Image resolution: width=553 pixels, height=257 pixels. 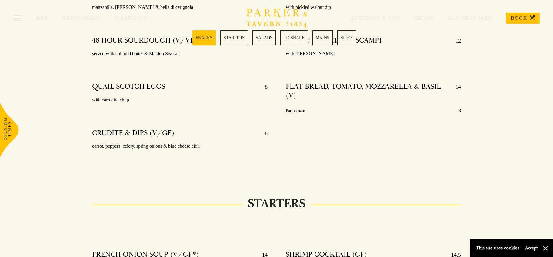 What do you see at coordinates (133, 133) in the screenshot?
I see `h4: CRUDITE & DIPS (V/GF)` at bounding box center [133, 133].